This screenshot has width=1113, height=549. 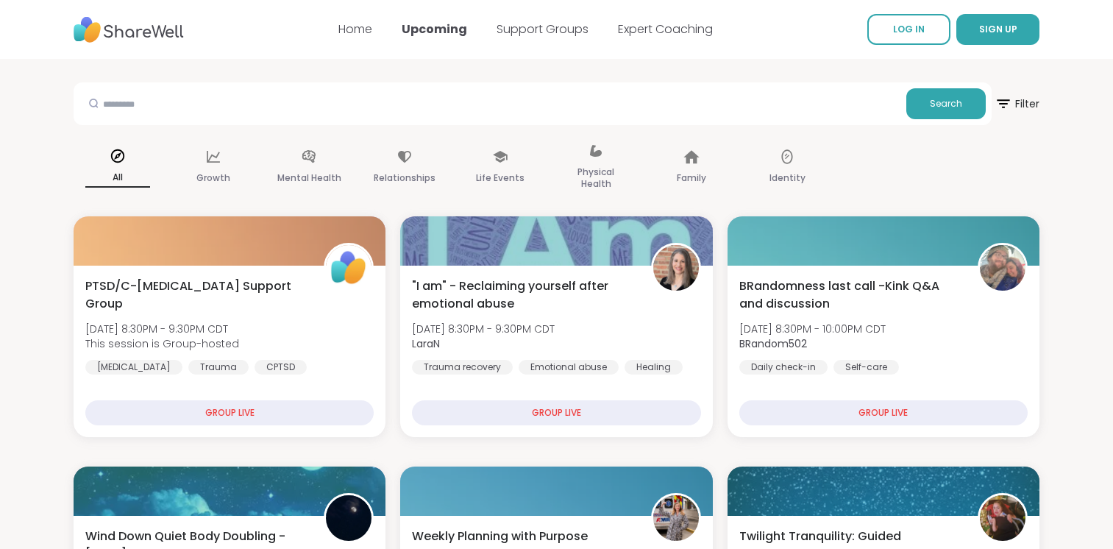 What do you see at coordinates (909, 29) in the screenshot?
I see `span: LOG IN` at bounding box center [909, 29].